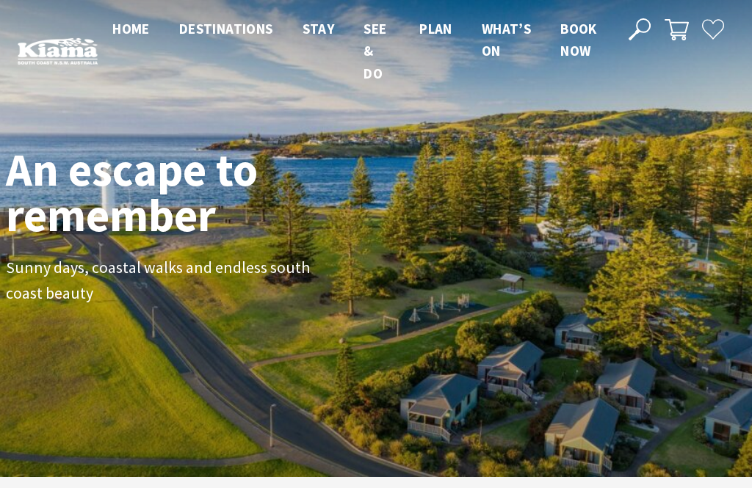 This screenshot has height=488, width=752. Describe the element at coordinates (171, 281) in the screenshot. I see `p: Sunny days, coastal walks and endless south coast beauty` at that location.